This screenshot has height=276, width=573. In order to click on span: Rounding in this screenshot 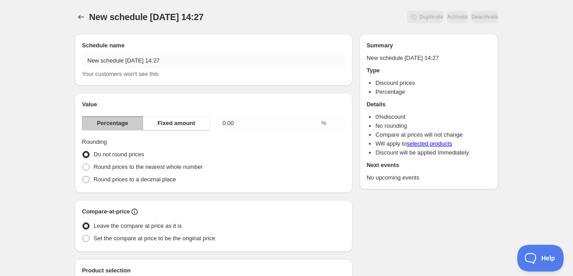, I will do `click(95, 141)`.